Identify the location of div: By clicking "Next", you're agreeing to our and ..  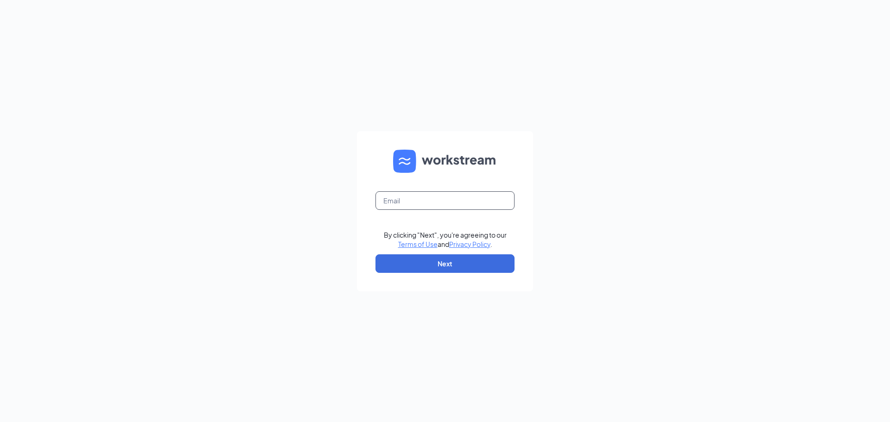
(445, 240).